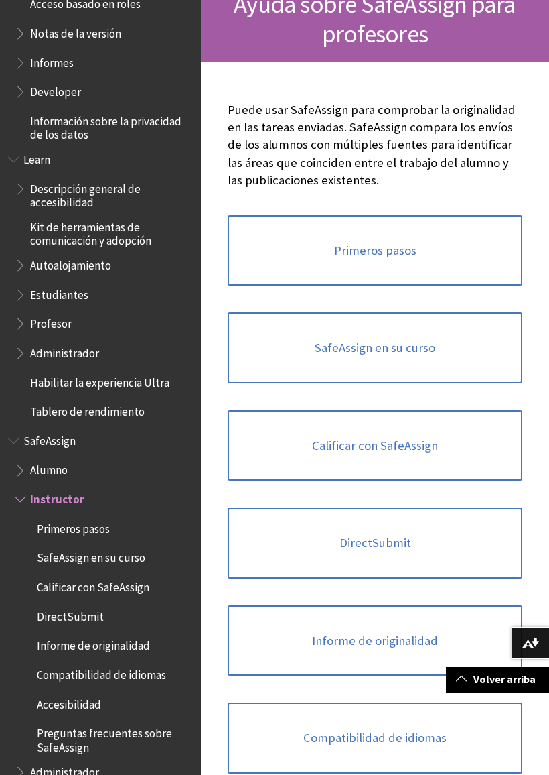  I want to click on span: Tablero de rendimiento, so click(87, 409).